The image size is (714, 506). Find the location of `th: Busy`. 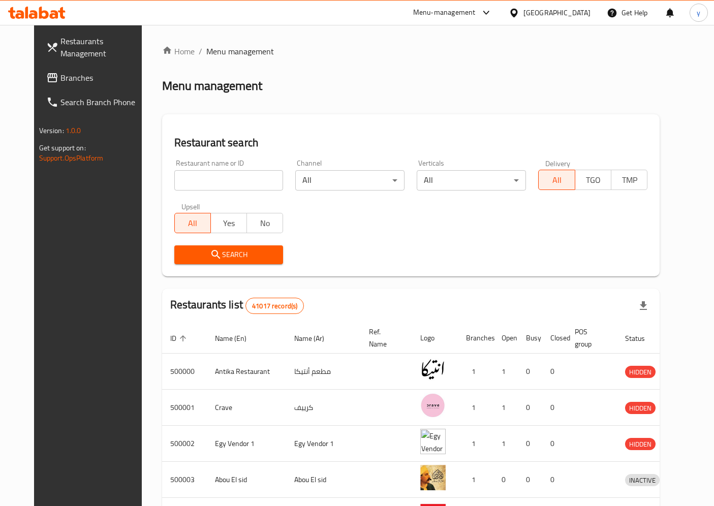

th: Busy is located at coordinates (530, 338).